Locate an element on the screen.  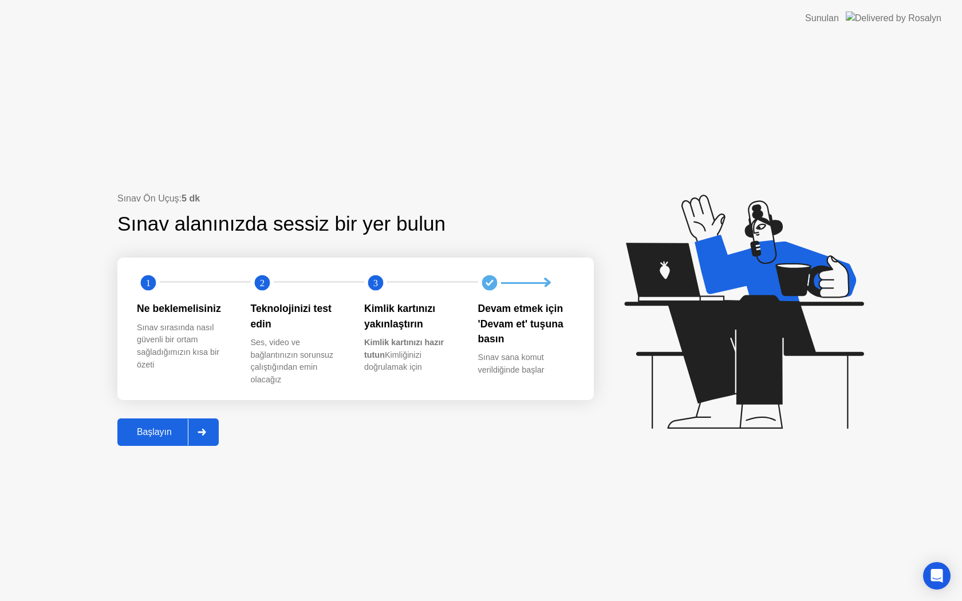
img: Delivered by Rosalyn is located at coordinates (893, 18).